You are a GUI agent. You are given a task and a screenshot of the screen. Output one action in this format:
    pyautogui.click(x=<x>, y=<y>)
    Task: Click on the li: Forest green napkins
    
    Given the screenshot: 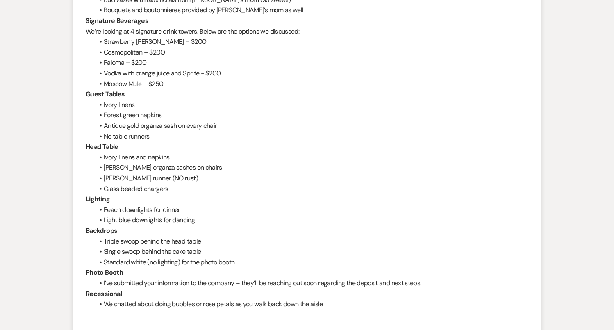 What is the action you would take?
    pyautogui.click(x=311, y=115)
    